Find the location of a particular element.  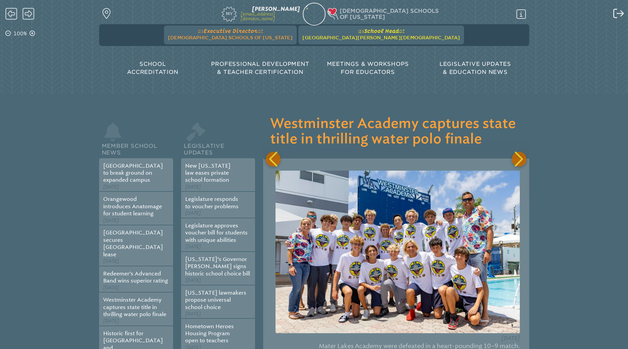

img: f159a653-1e45-4227-be08-6cae1e455408.jpg is located at coordinates (397, 252).